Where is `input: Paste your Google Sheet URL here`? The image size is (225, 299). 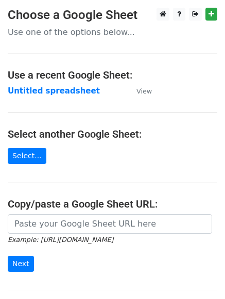 input: Paste your Google Sheet URL here is located at coordinates (110, 224).